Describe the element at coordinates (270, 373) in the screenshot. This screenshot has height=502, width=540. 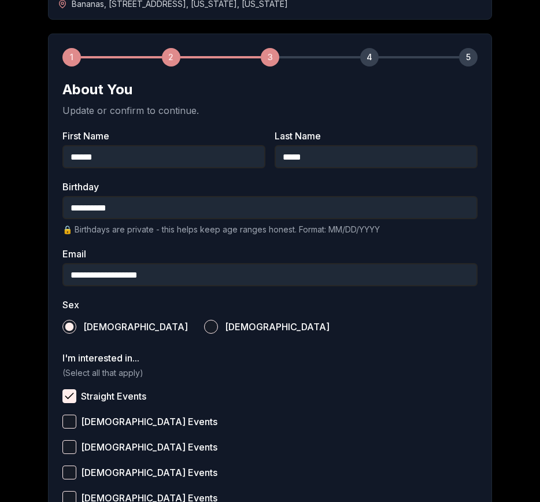
I see `p: (Select all that apply)` at that location.